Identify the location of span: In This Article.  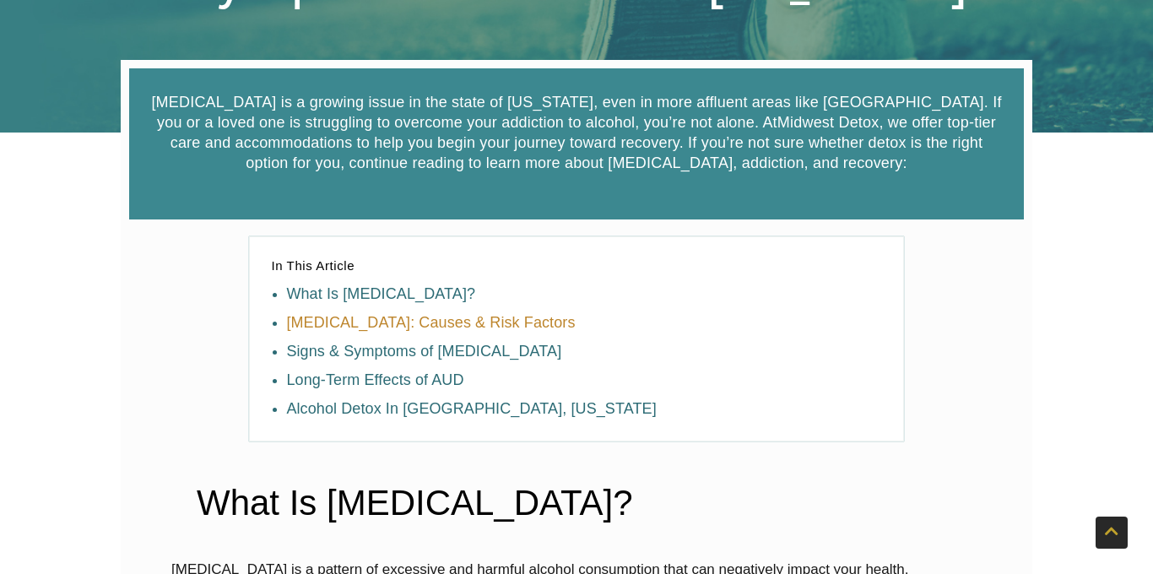
(312, 265).